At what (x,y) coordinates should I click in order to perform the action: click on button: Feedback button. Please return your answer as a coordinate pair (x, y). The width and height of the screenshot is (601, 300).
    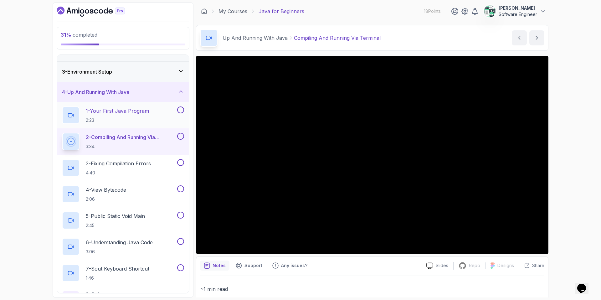
    Looking at the image, I should click on (290, 265).